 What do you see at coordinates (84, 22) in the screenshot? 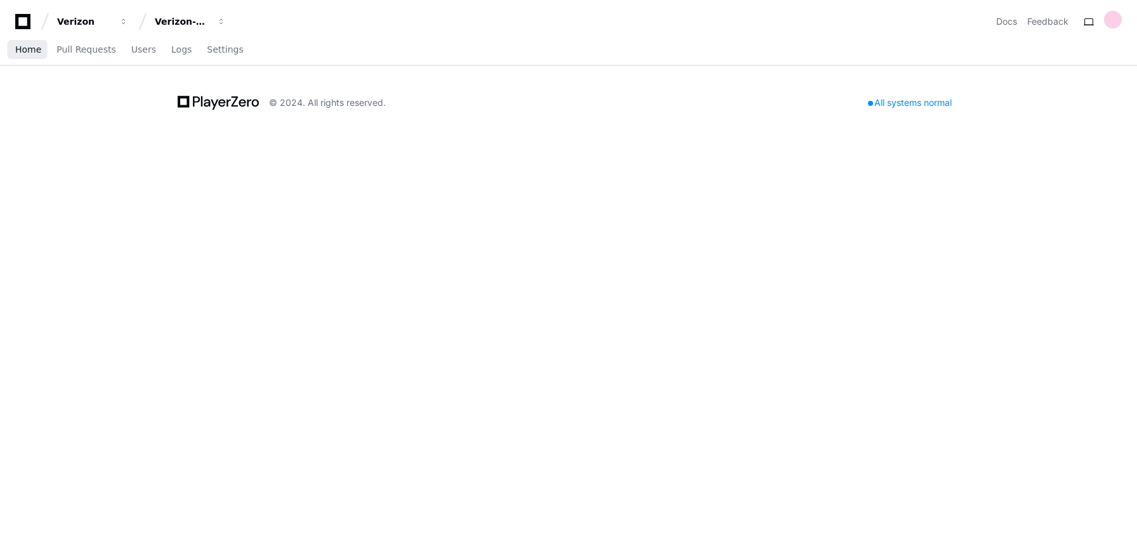
I see `div: Verizon` at bounding box center [84, 22].